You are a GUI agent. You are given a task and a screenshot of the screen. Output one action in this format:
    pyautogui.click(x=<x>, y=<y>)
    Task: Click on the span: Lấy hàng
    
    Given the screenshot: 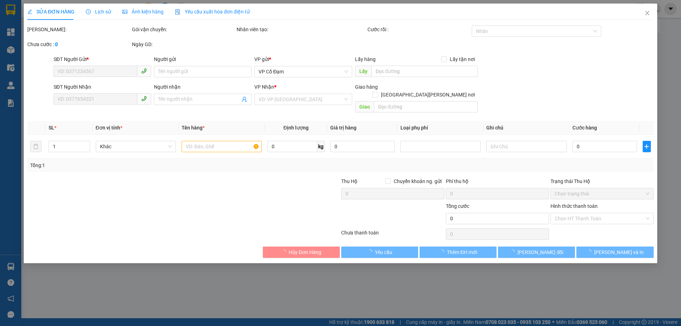 What is the action you would take?
    pyautogui.click(x=365, y=59)
    